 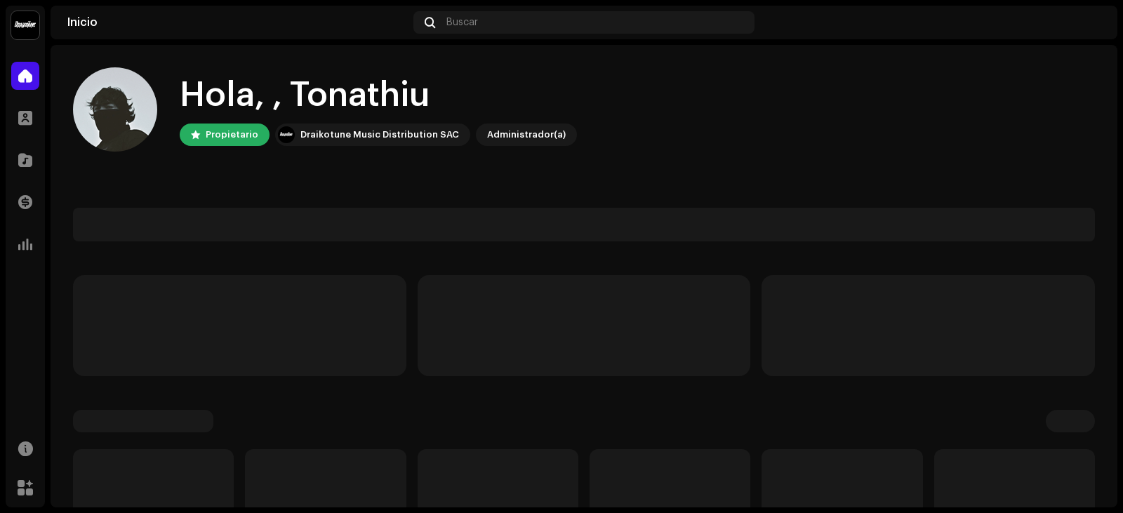 I want to click on div: Administrador(a), so click(x=527, y=135).